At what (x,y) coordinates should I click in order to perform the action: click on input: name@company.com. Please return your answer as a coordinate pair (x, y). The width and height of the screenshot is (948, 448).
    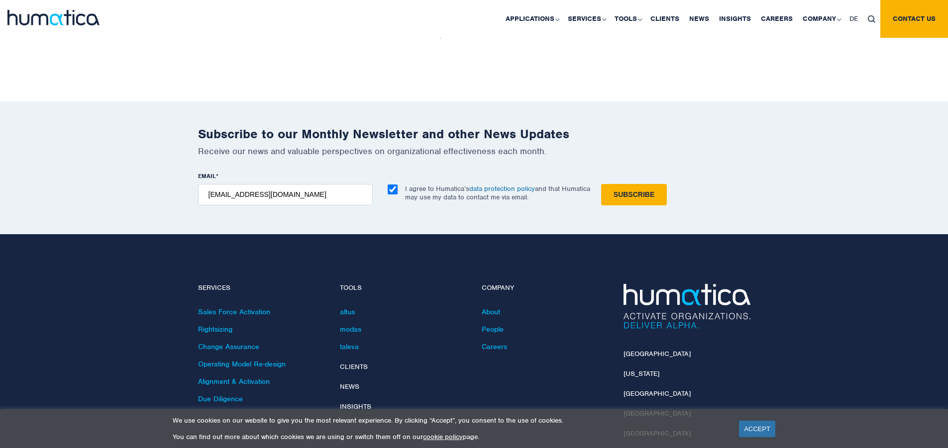
    Looking at the image, I should click on (285, 195).